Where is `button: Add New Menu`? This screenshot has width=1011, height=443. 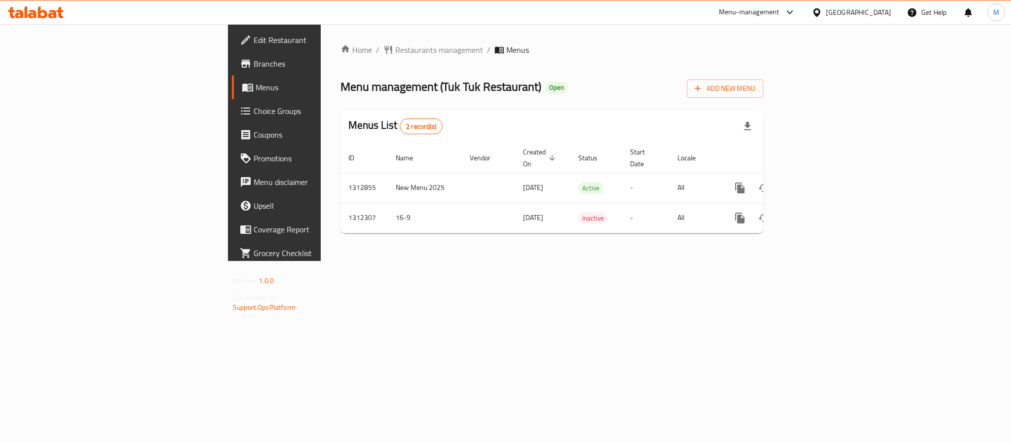 button: Add New Menu is located at coordinates (725, 88).